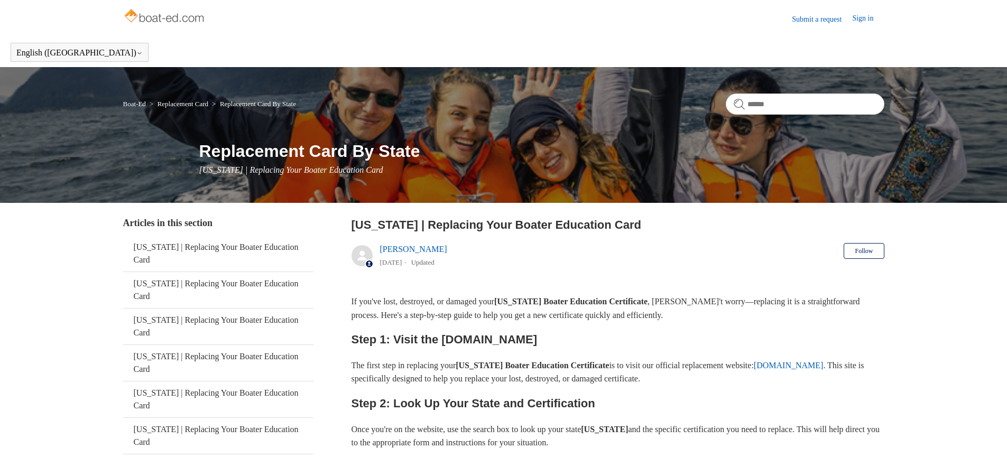  Describe the element at coordinates (618, 225) in the screenshot. I see `h2: New York | Replacing Your Boater Education Card` at that location.